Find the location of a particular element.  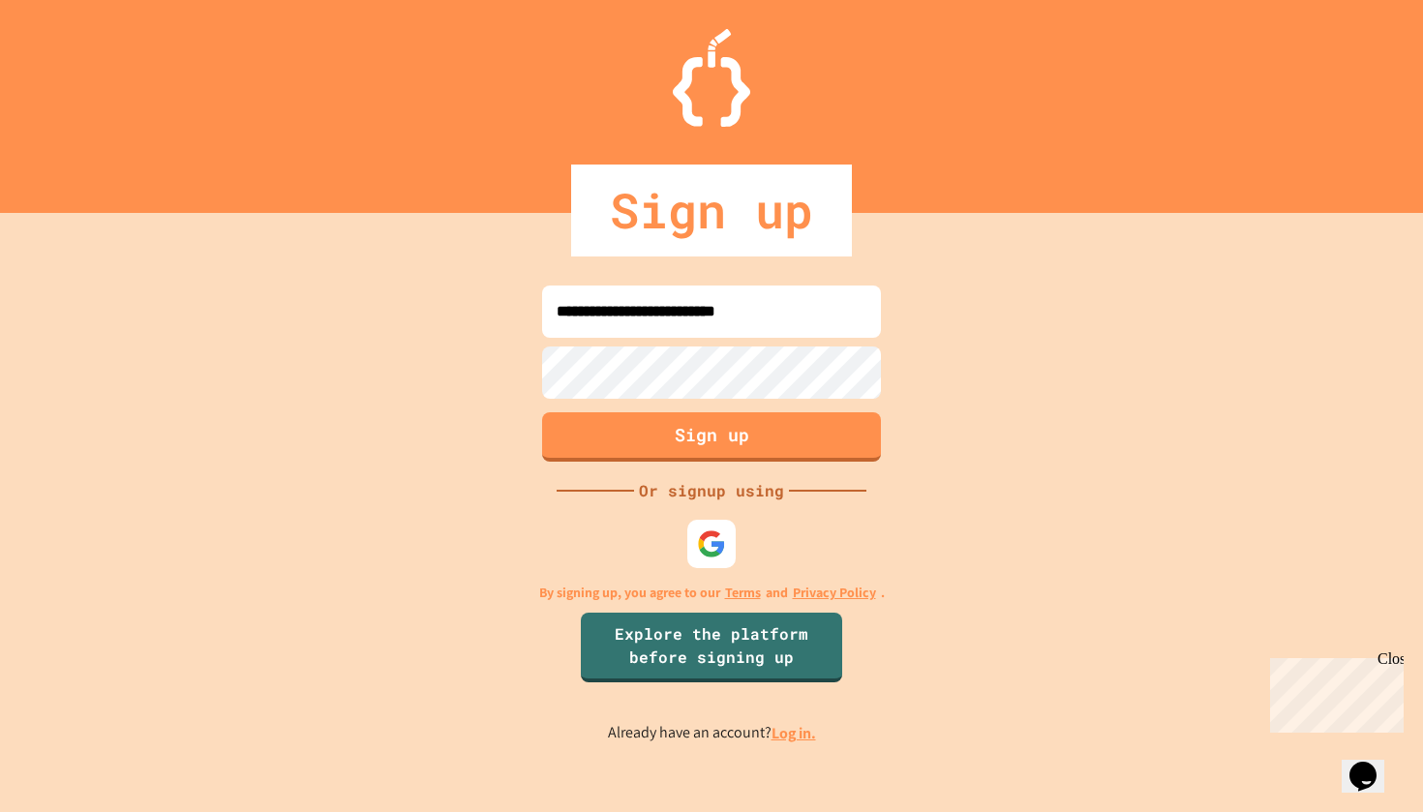

img: google-icon.svg is located at coordinates (712, 544).